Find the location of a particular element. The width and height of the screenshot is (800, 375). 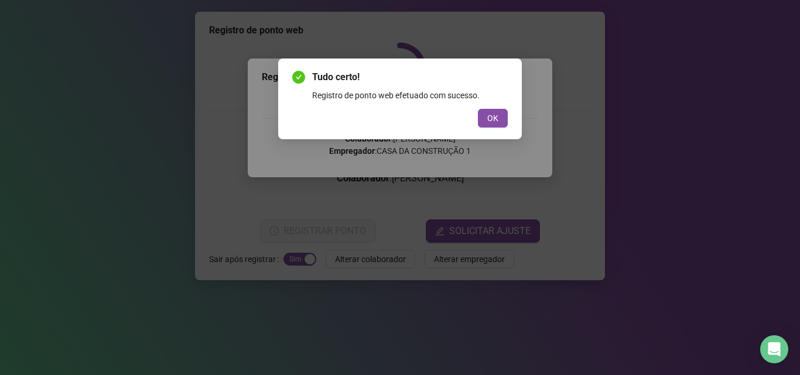

span: check-circle is located at coordinates (299, 77).